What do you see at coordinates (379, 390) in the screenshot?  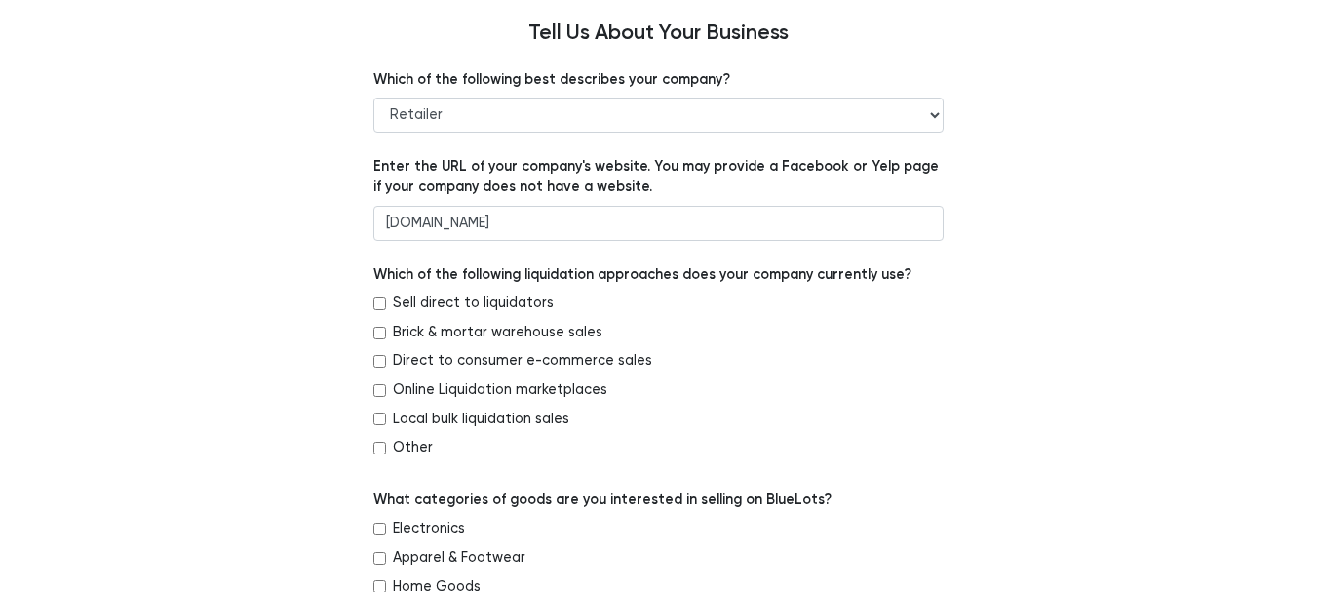 I see `input: Online Liquidation marketplaces` at bounding box center [379, 390].